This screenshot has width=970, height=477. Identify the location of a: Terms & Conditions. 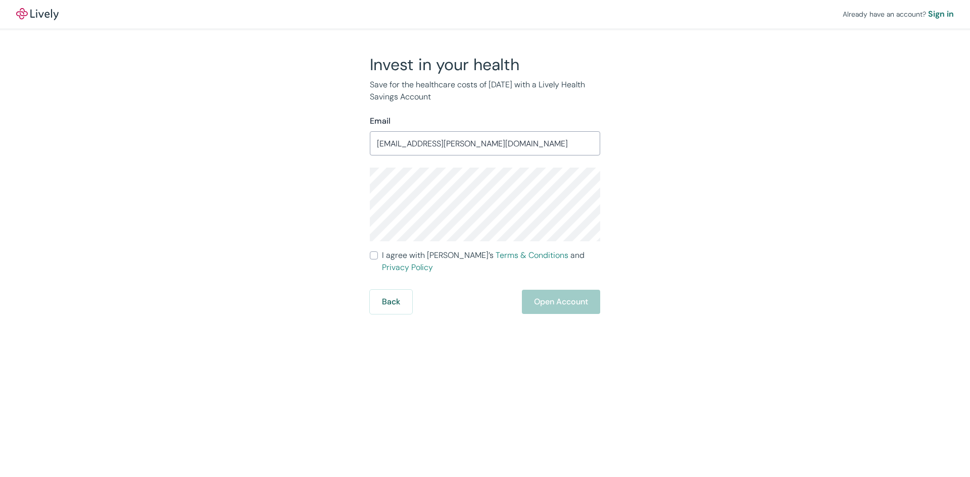
(532, 255).